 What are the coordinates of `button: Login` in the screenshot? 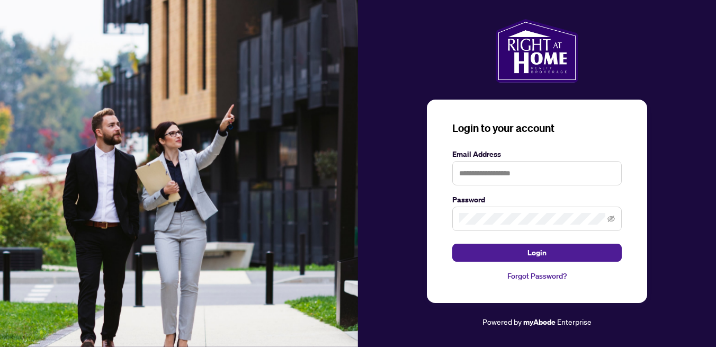 It's located at (537, 253).